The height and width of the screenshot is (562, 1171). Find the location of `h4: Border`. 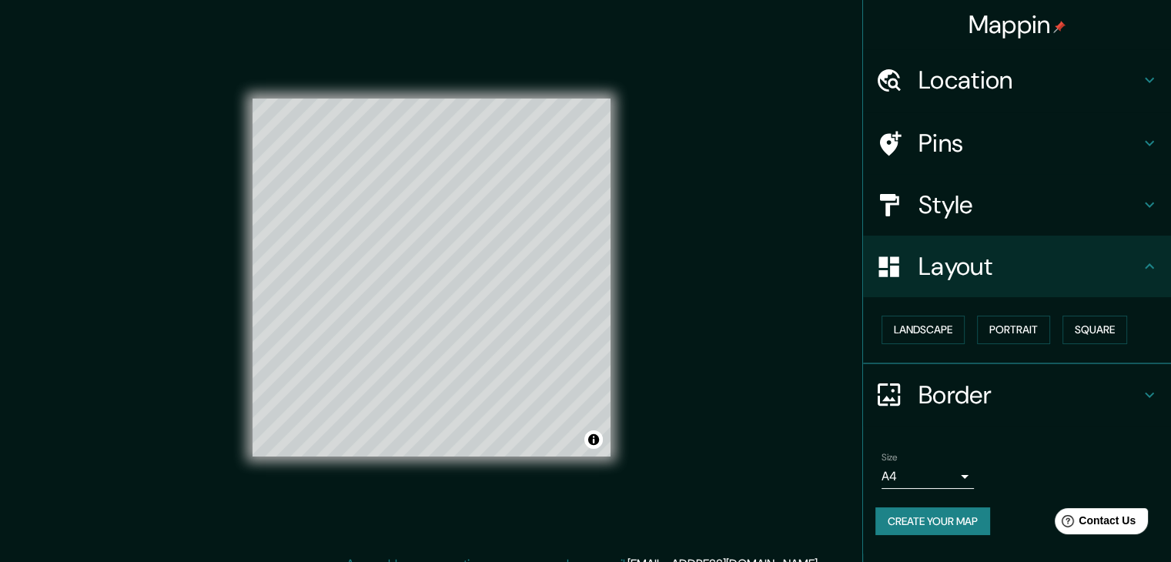

h4: Border is located at coordinates (1029, 395).